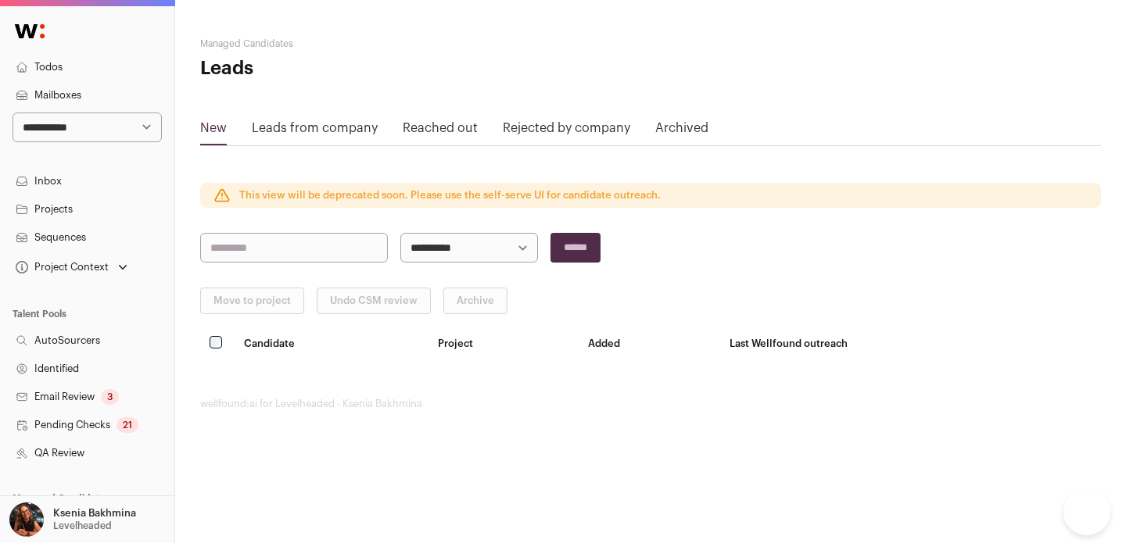 This screenshot has height=543, width=1126. What do you see at coordinates (566, 131) in the screenshot?
I see `a: Rejected by company` at bounding box center [566, 131].